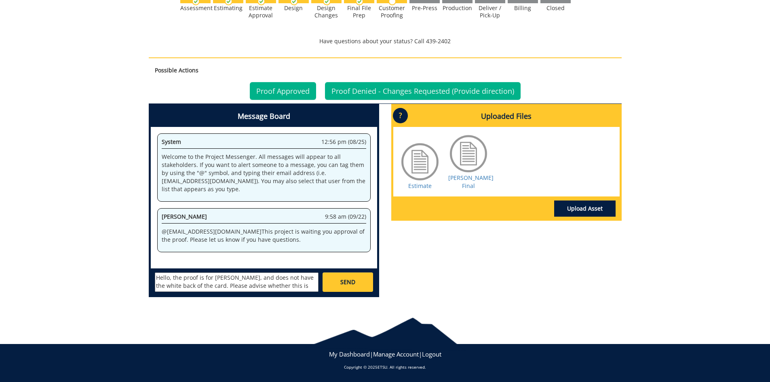  I want to click on div: Final File Prep, so click(359, 12).